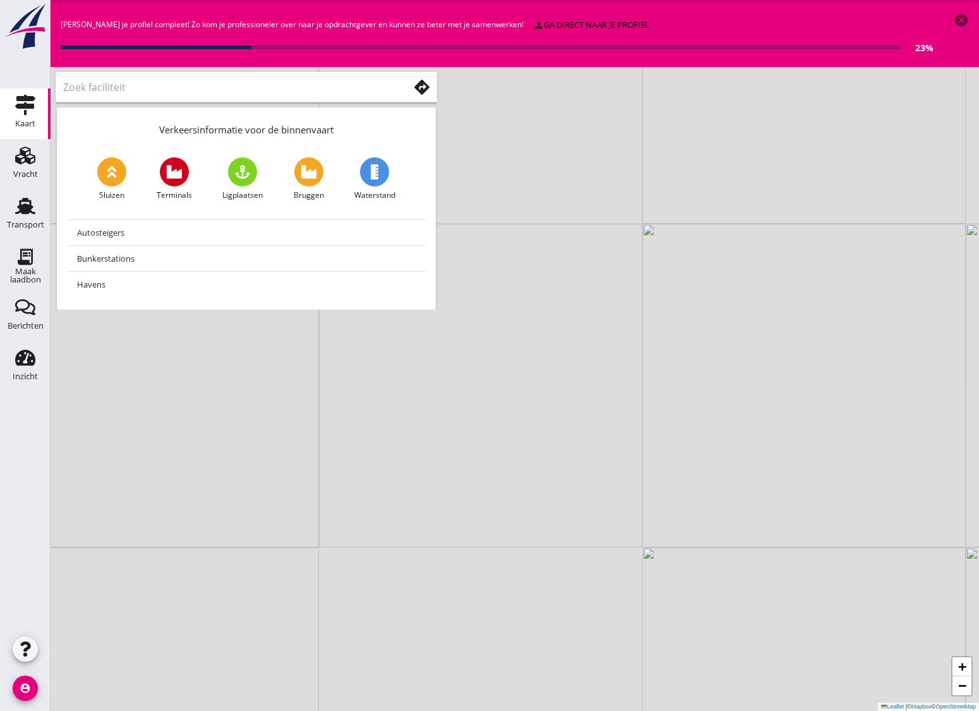  I want to click on span: Waterstand, so click(375, 195).